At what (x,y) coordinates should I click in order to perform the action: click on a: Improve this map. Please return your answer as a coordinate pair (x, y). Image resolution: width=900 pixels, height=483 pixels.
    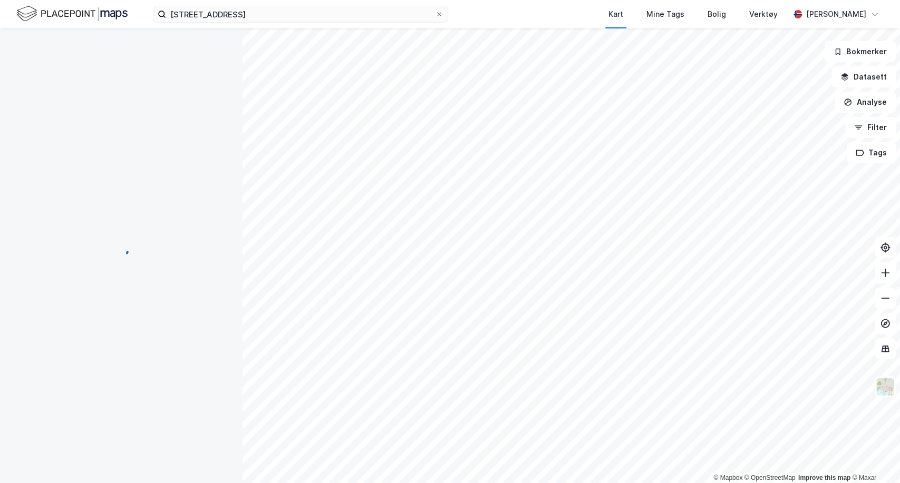
    Looking at the image, I should click on (824, 478).